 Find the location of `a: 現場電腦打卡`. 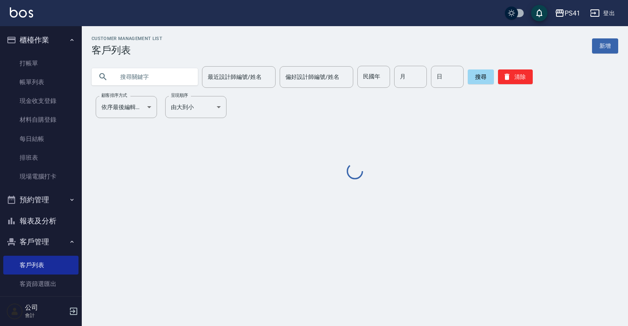

a: 現場電腦打卡 is located at coordinates (41, 177).